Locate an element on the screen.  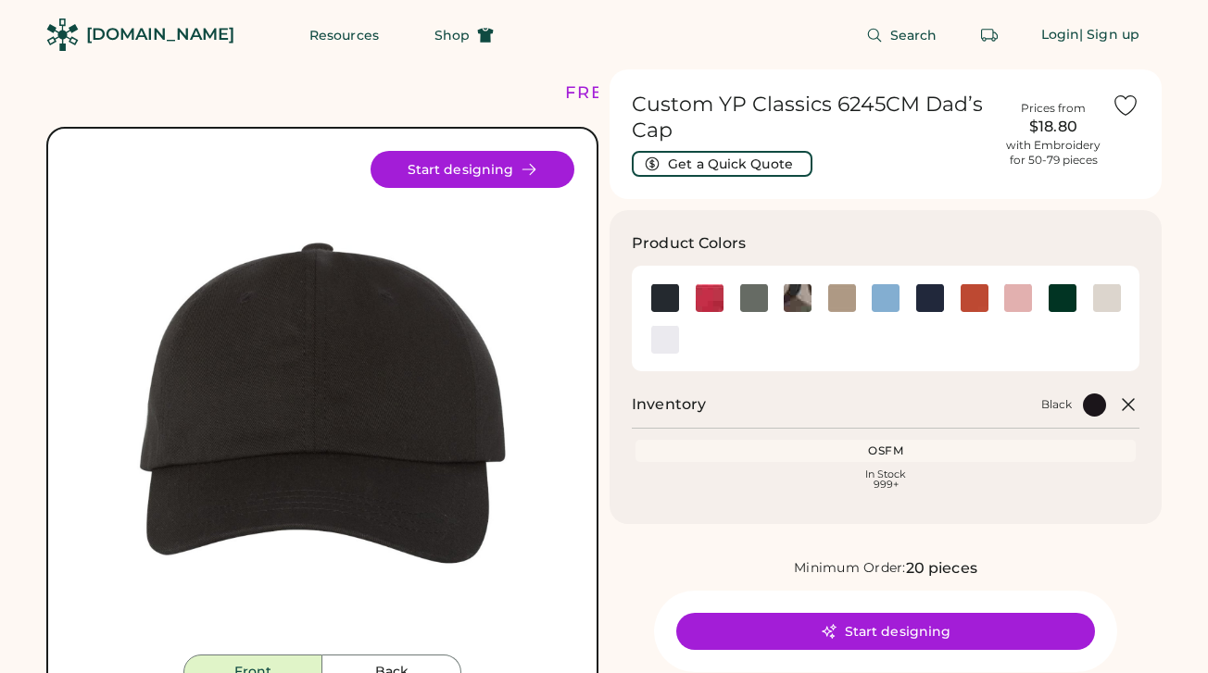
img: White Swatch Image is located at coordinates (665, 340).